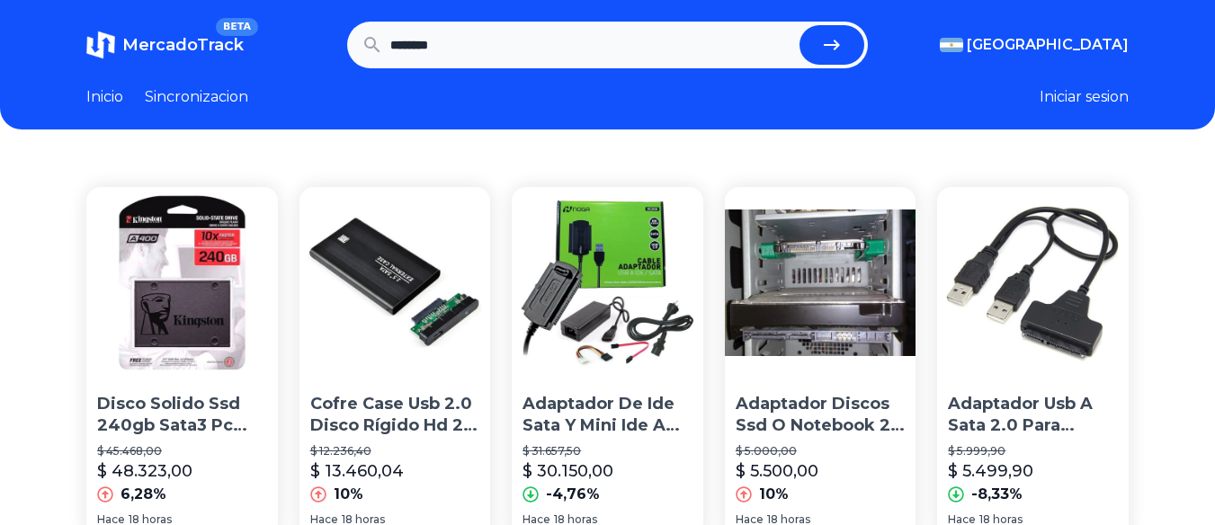 The width and height of the screenshot is (1215, 525). What do you see at coordinates (1033, 282) in the screenshot?
I see `img: Adaptador Usb A Sata 2.0 Para Discos De Net Notebook Y Ssd` at bounding box center [1033, 282].